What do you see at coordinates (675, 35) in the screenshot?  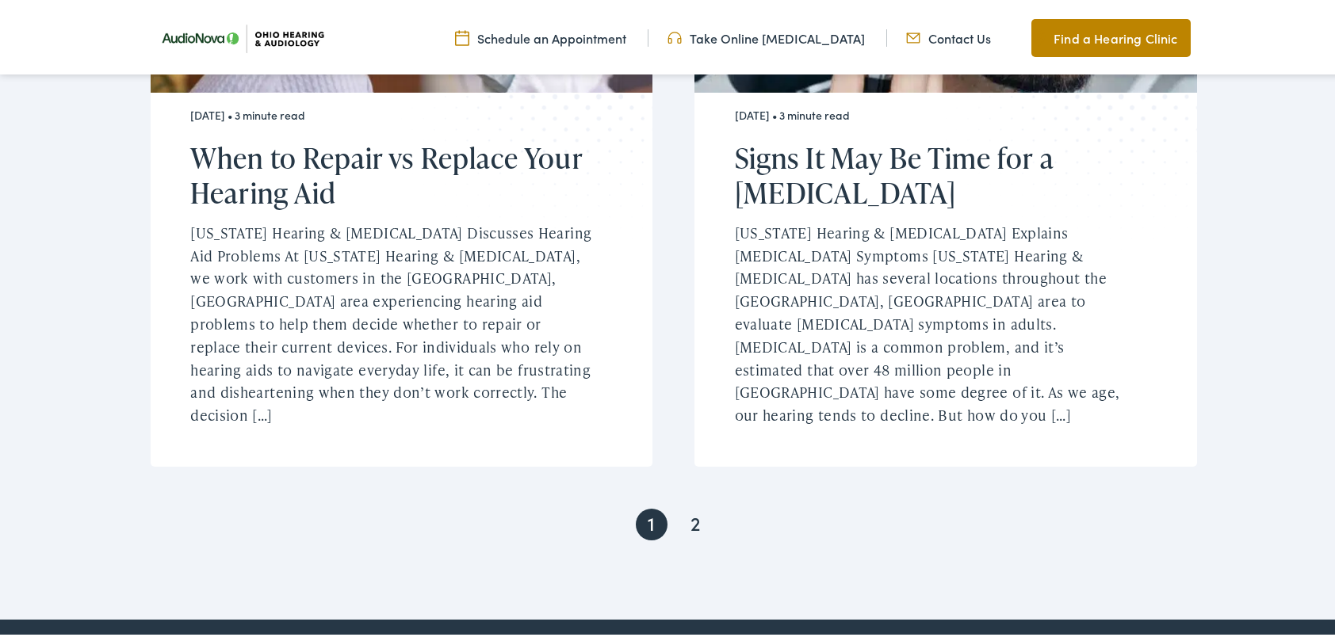 I see `img: Headphones icone to schedule online hearing test in Cincinnati, OH` at bounding box center [675, 35].